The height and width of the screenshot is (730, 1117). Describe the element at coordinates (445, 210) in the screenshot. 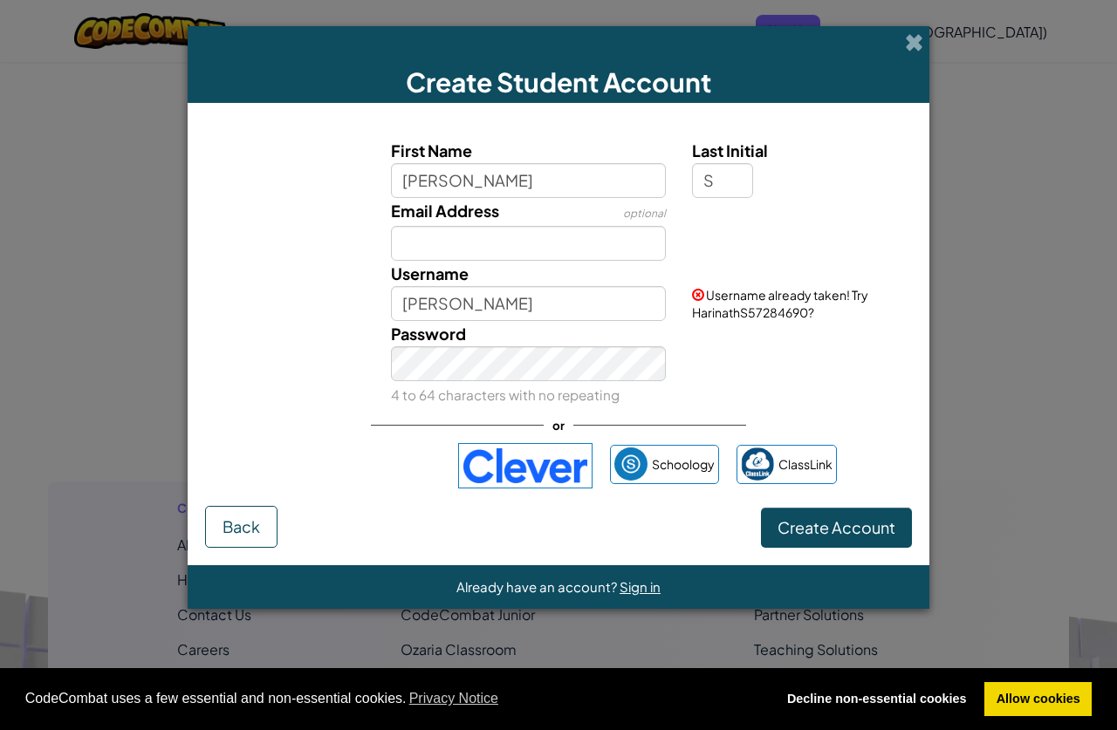

I see `span: Email Address` at that location.